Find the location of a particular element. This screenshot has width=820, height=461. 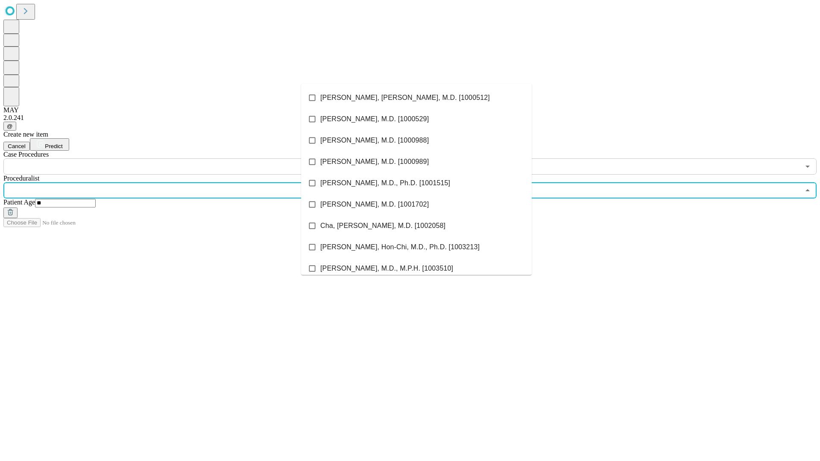

div: 2.0.241 is located at coordinates (410, 118).